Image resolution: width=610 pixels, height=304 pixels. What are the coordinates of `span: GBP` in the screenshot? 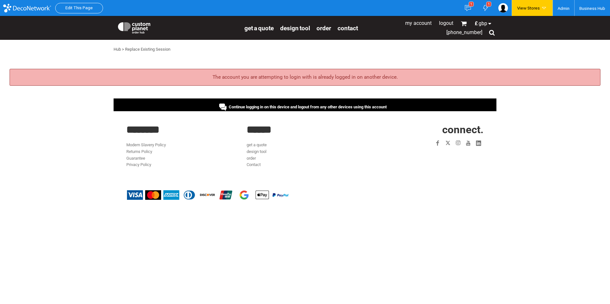 It's located at (483, 24).